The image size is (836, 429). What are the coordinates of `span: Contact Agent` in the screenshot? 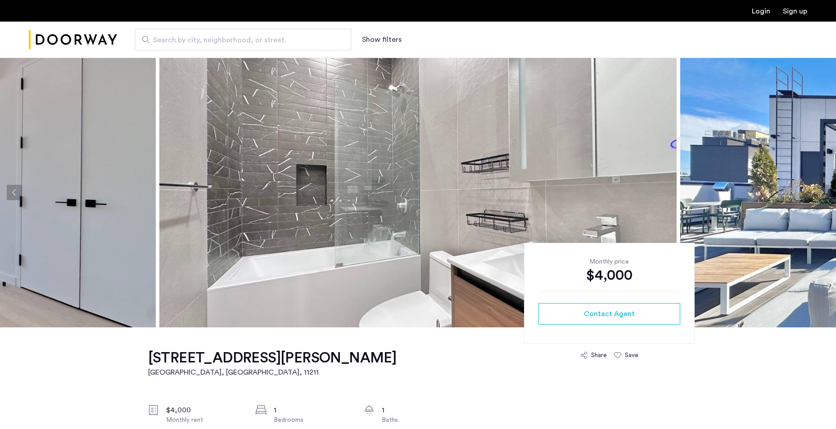 It's located at (609, 314).